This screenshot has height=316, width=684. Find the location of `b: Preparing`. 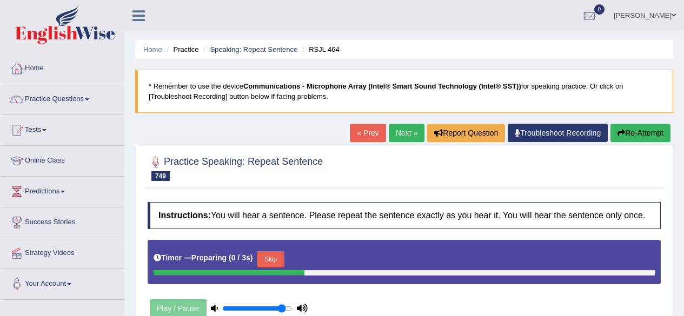

b: Preparing is located at coordinates (209, 258).